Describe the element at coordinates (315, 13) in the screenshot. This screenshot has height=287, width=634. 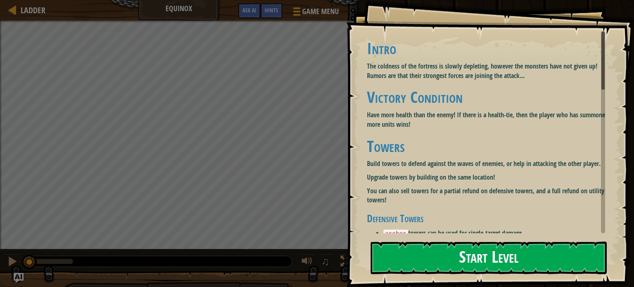
I see `button: Game Menu` at that location.